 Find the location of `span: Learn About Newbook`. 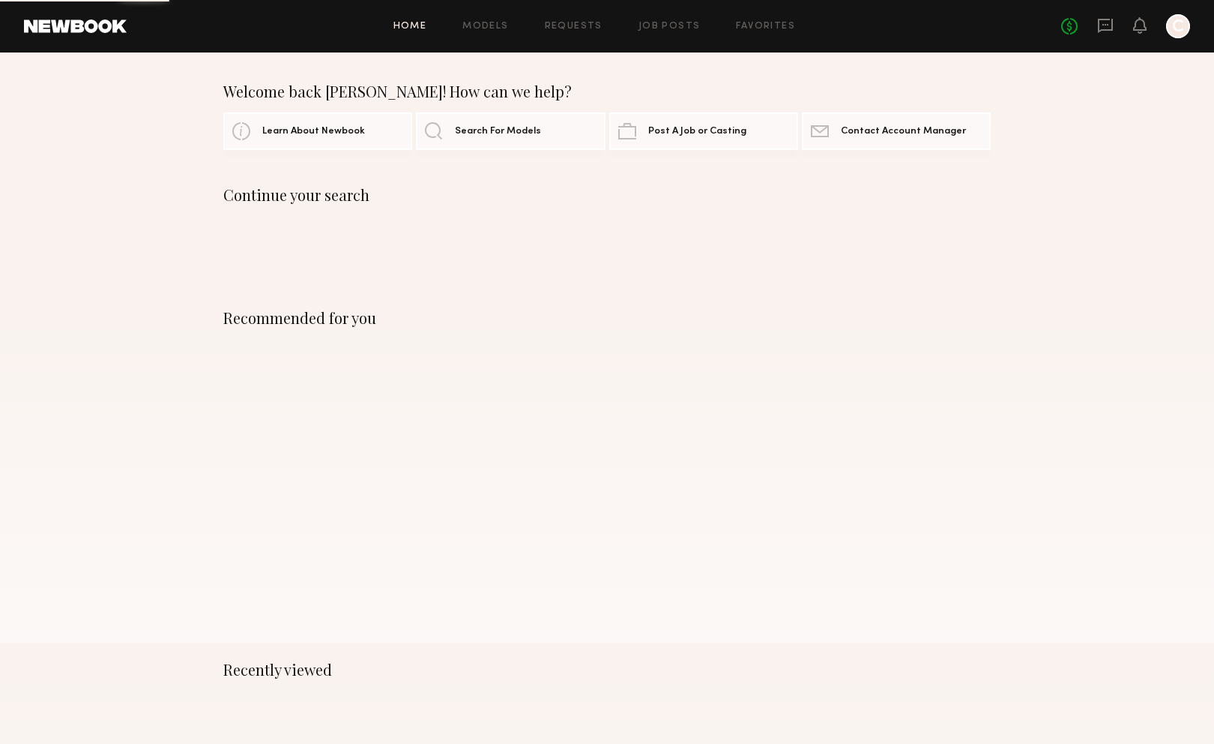

span: Learn About Newbook is located at coordinates (313, 131).